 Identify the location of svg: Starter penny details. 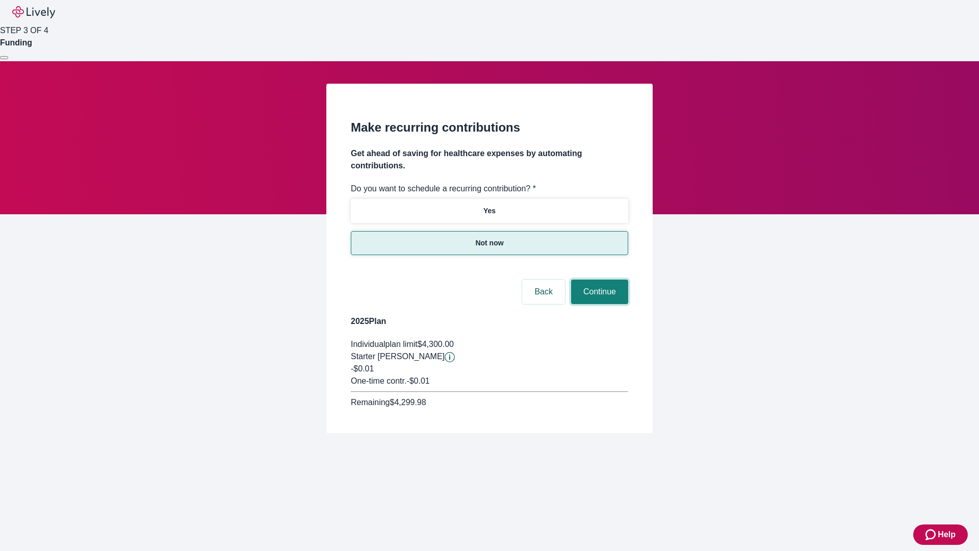
(450, 357).